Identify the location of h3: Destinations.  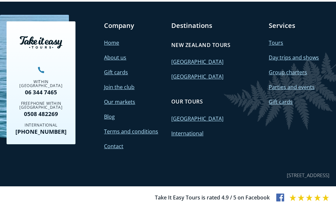
(192, 26).